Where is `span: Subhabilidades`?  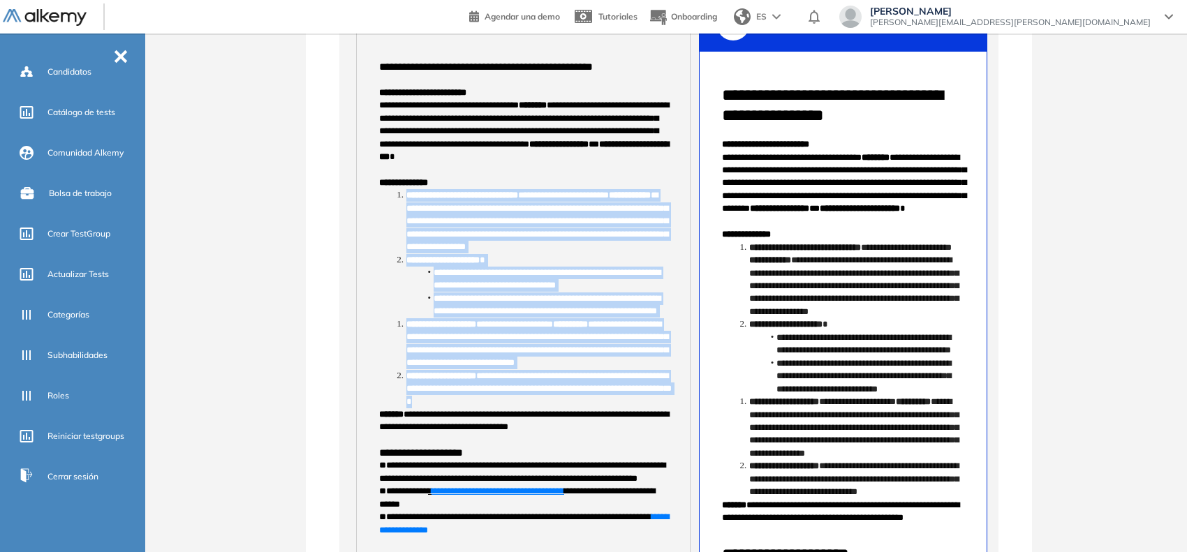
span: Subhabilidades is located at coordinates (78, 355).